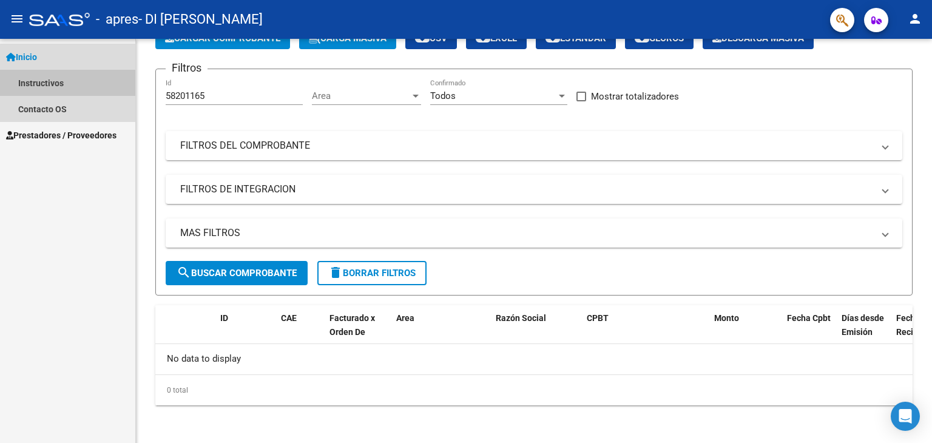 This screenshot has width=932, height=443. I want to click on span: Fecha Recibido, so click(913, 325).